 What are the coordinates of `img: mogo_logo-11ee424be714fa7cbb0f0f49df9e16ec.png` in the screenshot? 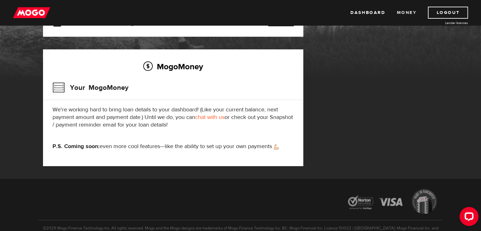 It's located at (32, 13).